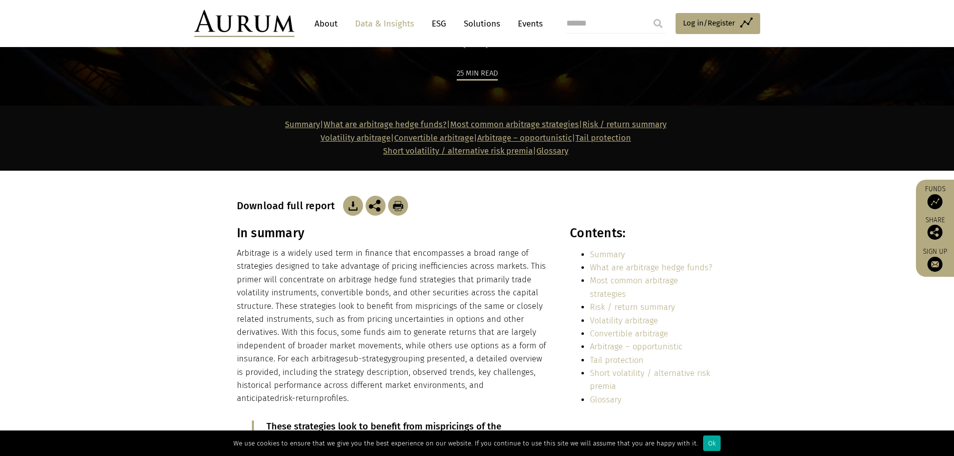  What do you see at coordinates (368, 359) in the screenshot?
I see `span: sub-strategy` at bounding box center [368, 359].